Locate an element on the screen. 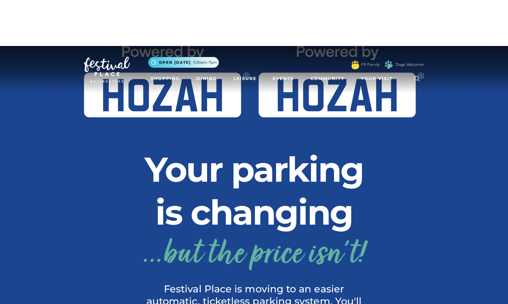 The width and height of the screenshot is (508, 304). span: Your Visit is located at coordinates (377, 78).